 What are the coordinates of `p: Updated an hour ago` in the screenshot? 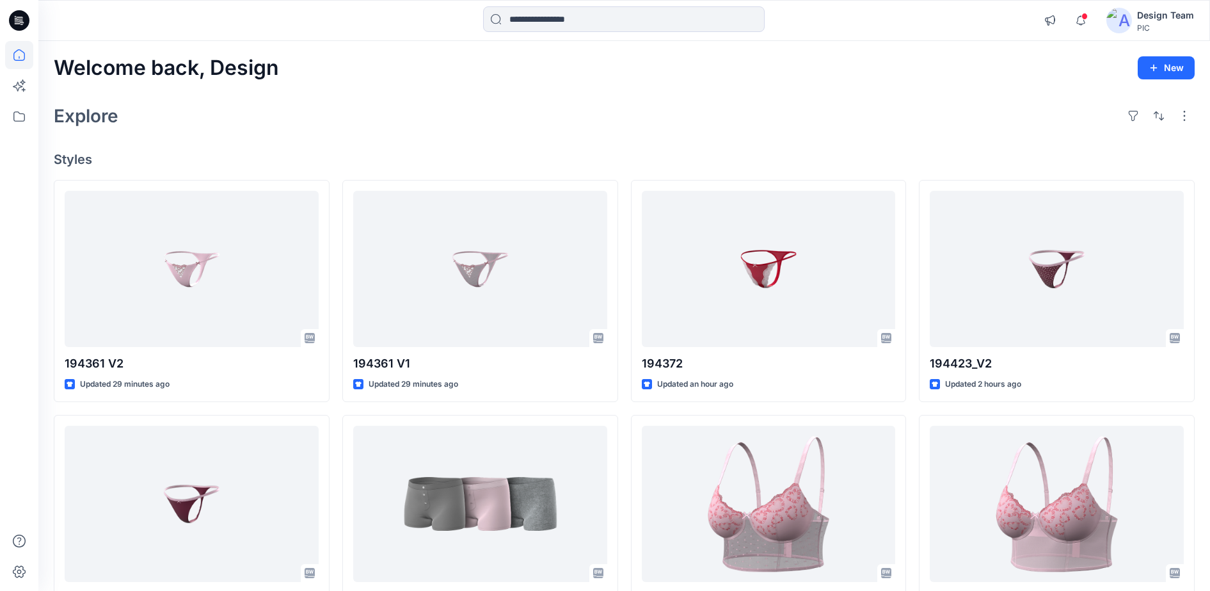 It's located at (695, 384).